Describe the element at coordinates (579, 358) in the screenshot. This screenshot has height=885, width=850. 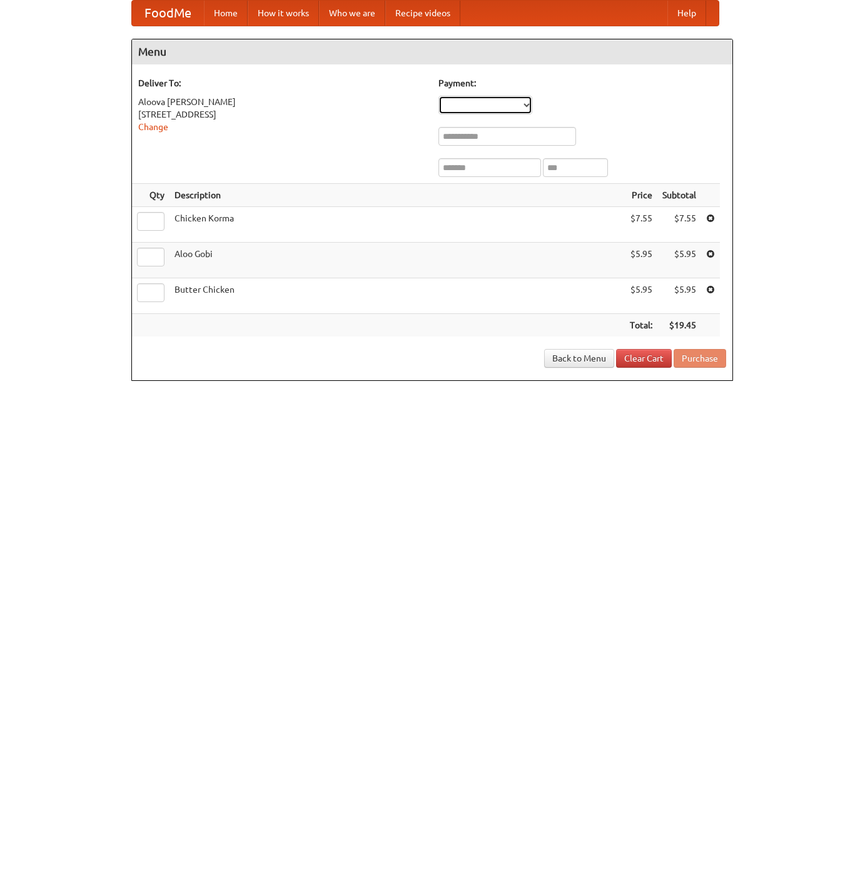
I see `a: Back to Menu` at that location.